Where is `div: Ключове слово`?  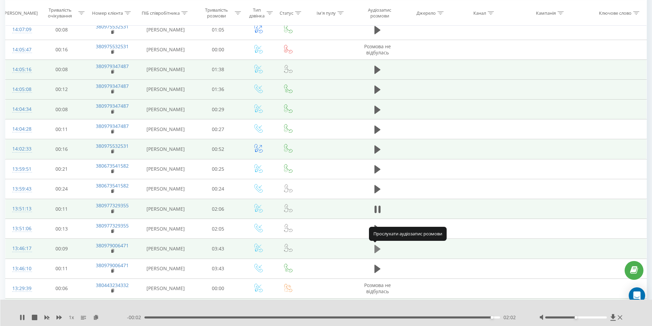 div: Ключове слово is located at coordinates (615, 13).